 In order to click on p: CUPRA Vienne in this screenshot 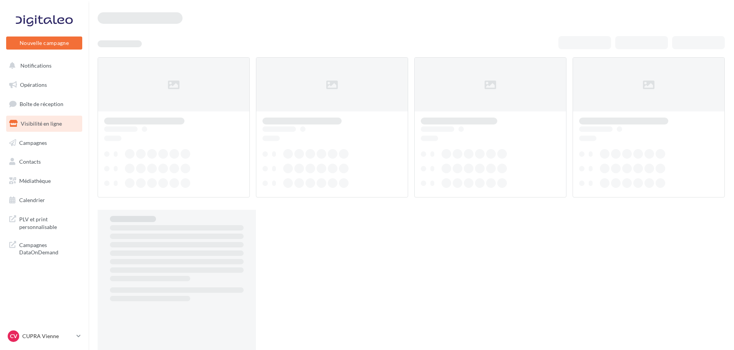, I will do `click(48, 336)`.